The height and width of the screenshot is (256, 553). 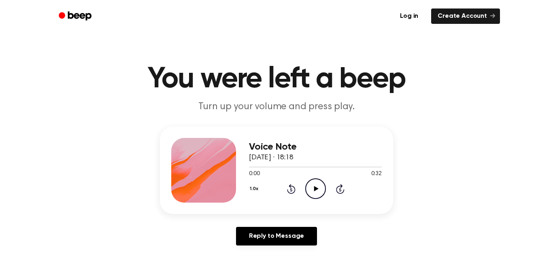 What do you see at coordinates (409, 16) in the screenshot?
I see `a: Log in` at bounding box center [409, 16].